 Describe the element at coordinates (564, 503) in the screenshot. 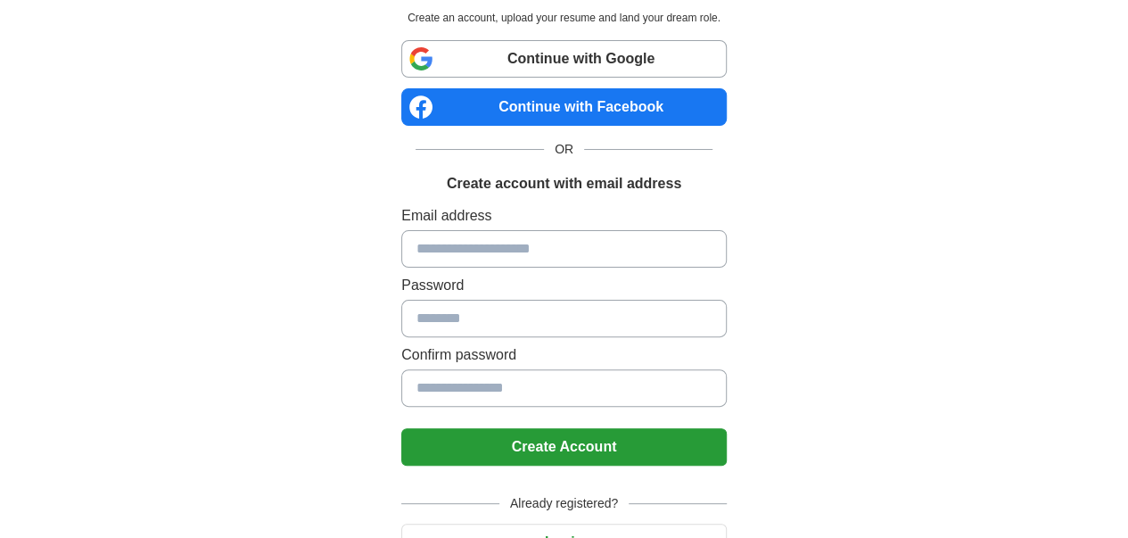

I see `span: Already registered?` at that location.